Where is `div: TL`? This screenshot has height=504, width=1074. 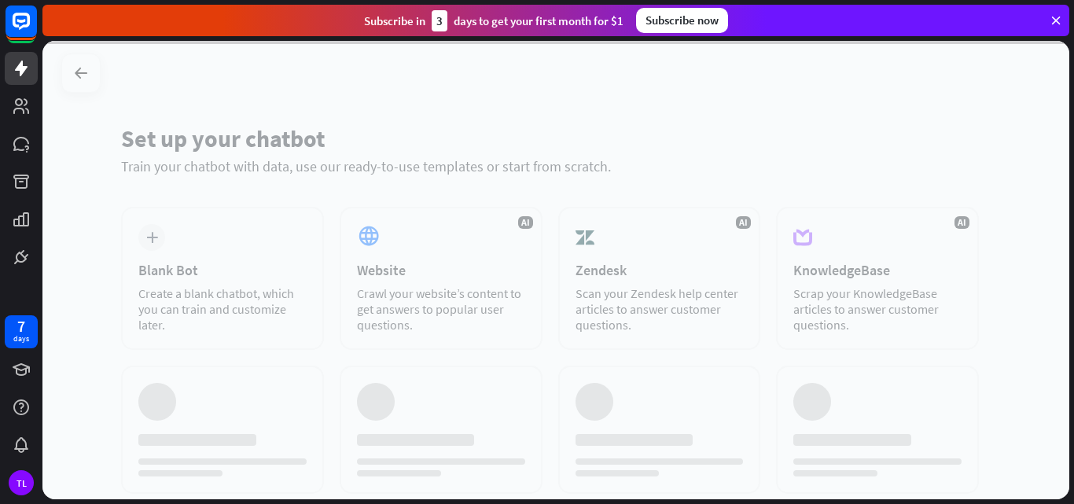
div: TL is located at coordinates (21, 483).